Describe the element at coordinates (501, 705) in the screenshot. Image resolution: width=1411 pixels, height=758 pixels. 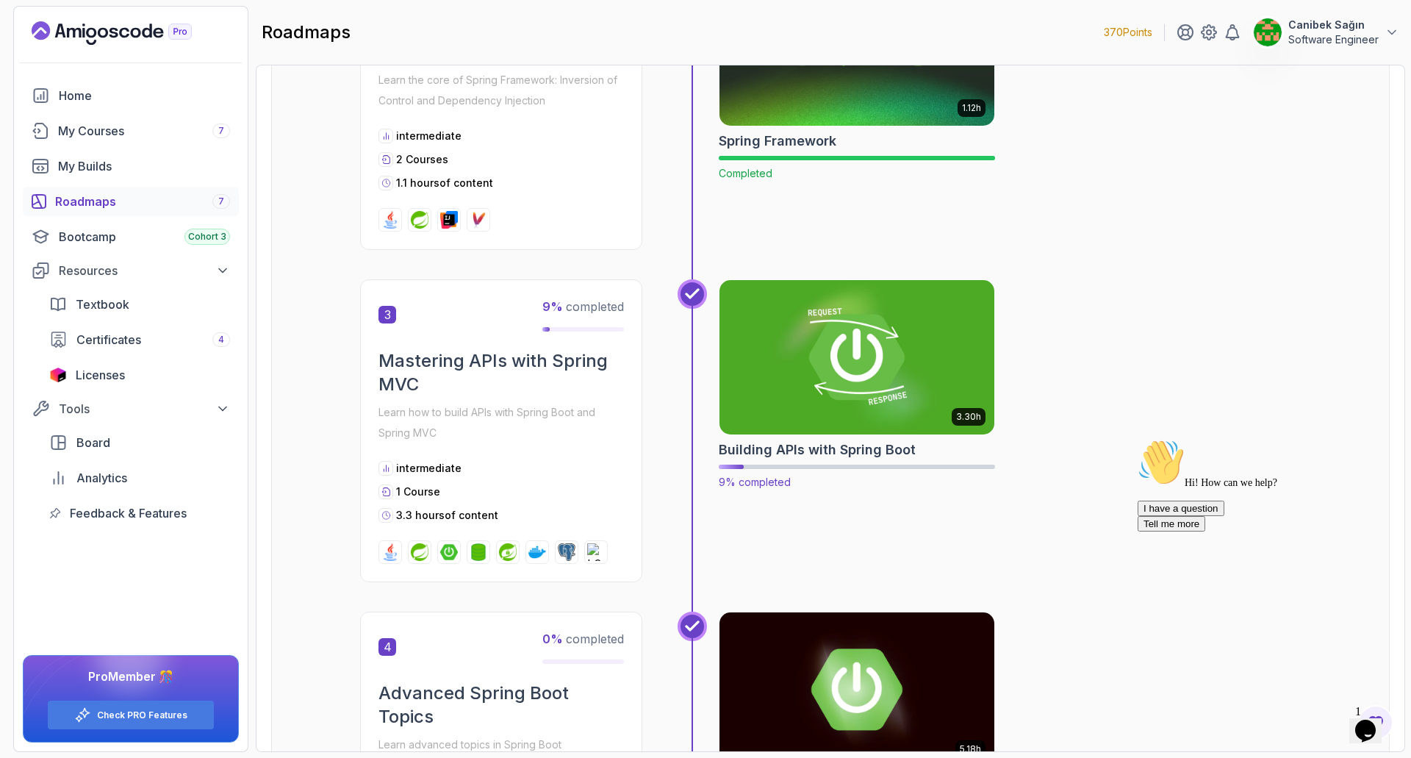
I see `h2: Advanced Spring Boot Topics` at that location.